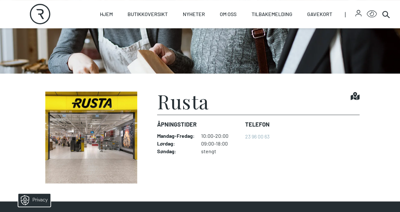  What do you see at coordinates (387, 118) in the screenshot?
I see `div: © Mappedin` at bounding box center [387, 118].